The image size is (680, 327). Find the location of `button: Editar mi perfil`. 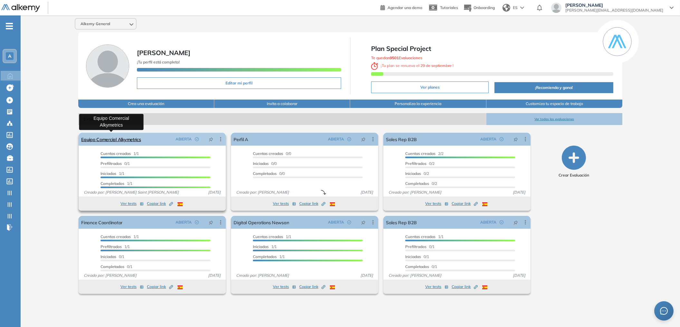

button: Editar mi perfil is located at coordinates (239, 83).